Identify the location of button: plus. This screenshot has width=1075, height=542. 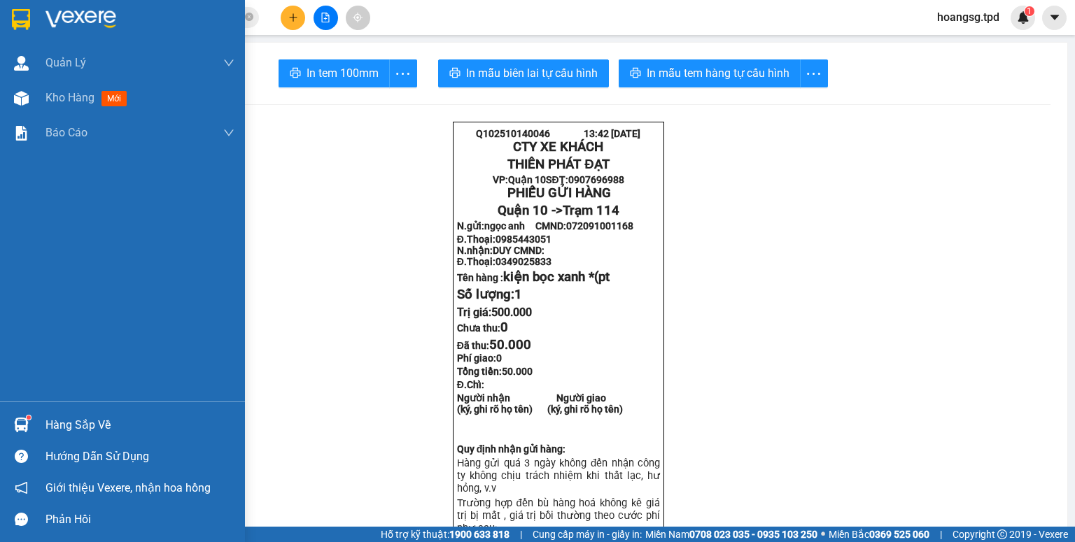
(293, 17).